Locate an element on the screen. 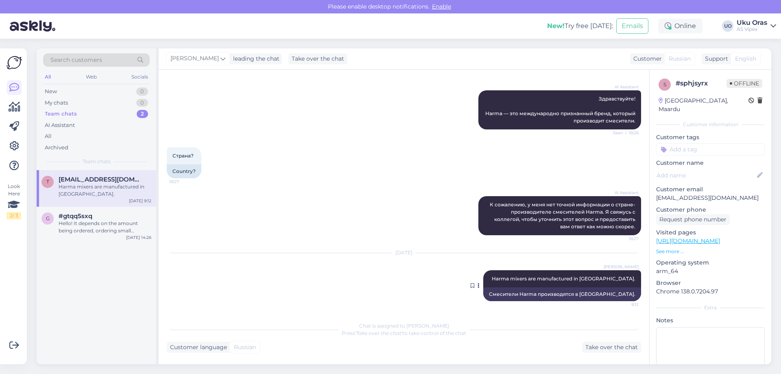 This screenshot has width=781, height=374. div: 2 is located at coordinates (142, 114).